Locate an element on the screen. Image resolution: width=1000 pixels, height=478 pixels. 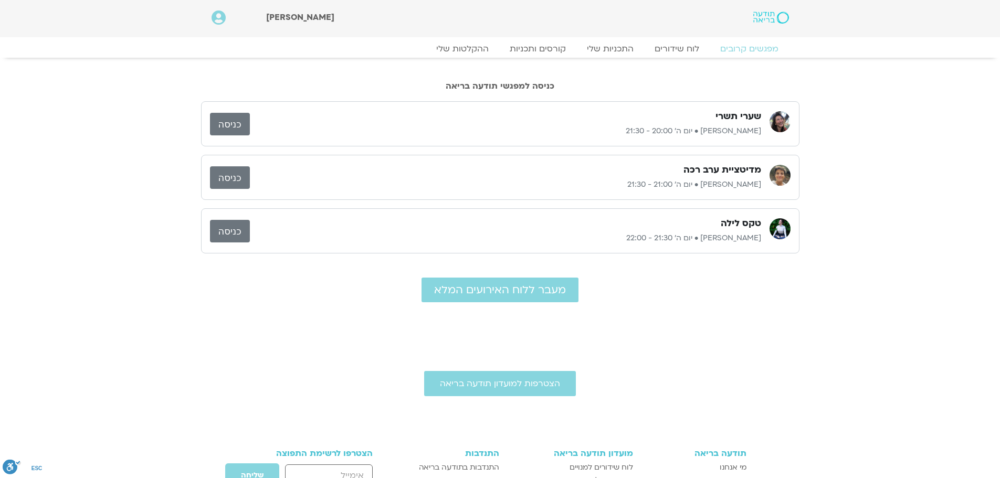
h2: כניסה למפגשי תודעה בריאה is located at coordinates (500, 86).